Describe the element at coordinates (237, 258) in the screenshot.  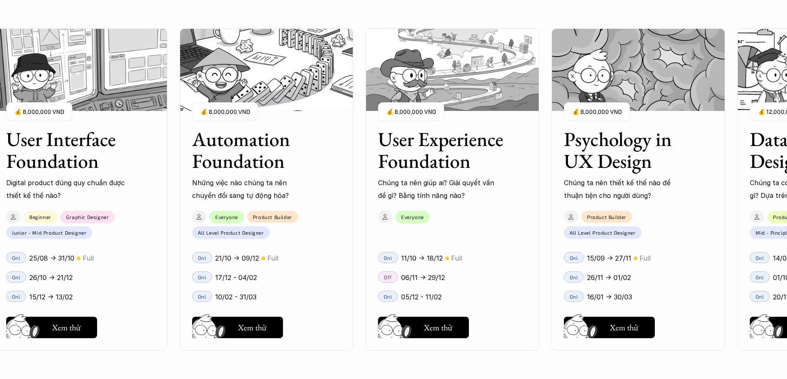
I see `p: 21/10 -> 09/12` at that location.